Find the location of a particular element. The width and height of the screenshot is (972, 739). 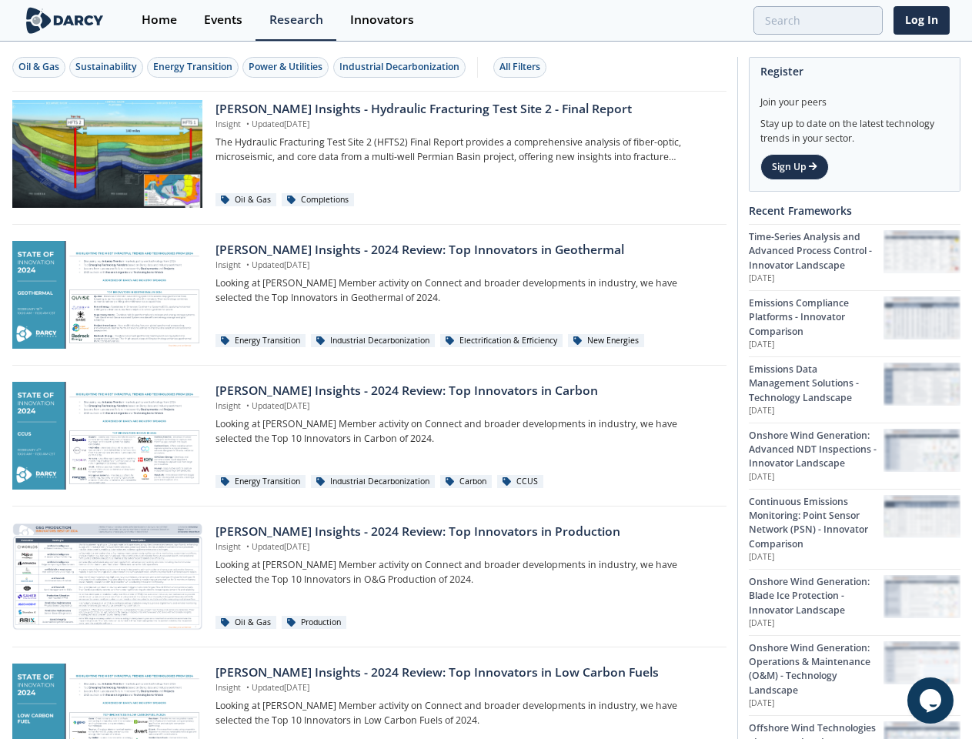

div: All Filters is located at coordinates (519, 67).